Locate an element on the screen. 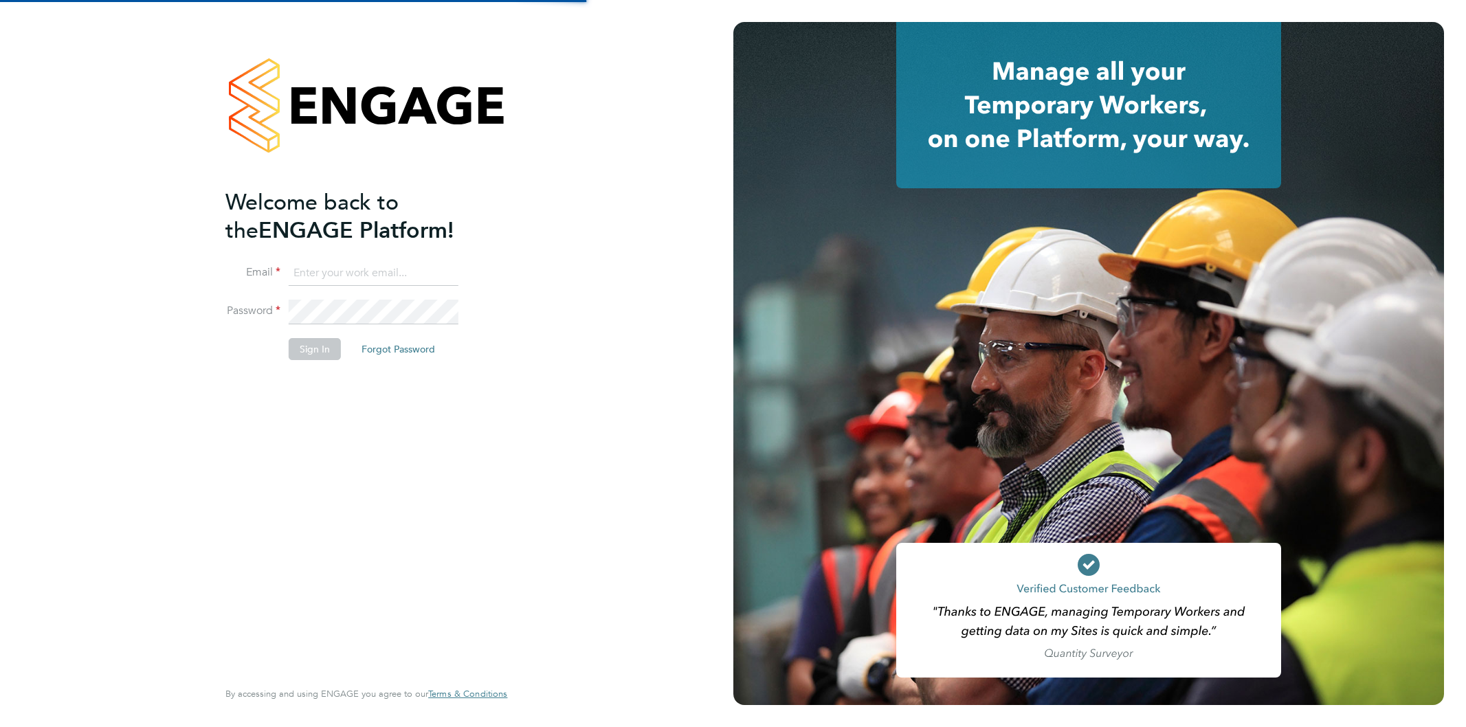 This screenshot has height=727, width=1466. label: Password is located at coordinates (253, 311).